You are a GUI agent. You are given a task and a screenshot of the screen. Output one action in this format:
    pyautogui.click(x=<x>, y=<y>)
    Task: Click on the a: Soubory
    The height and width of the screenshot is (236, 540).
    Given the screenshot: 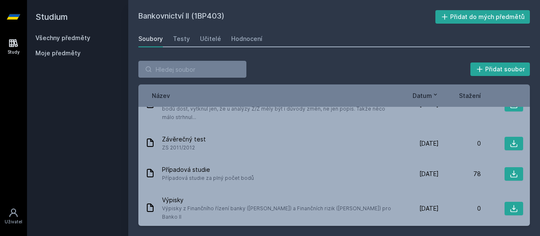 What is the action you would take?
    pyautogui.click(x=151, y=39)
    